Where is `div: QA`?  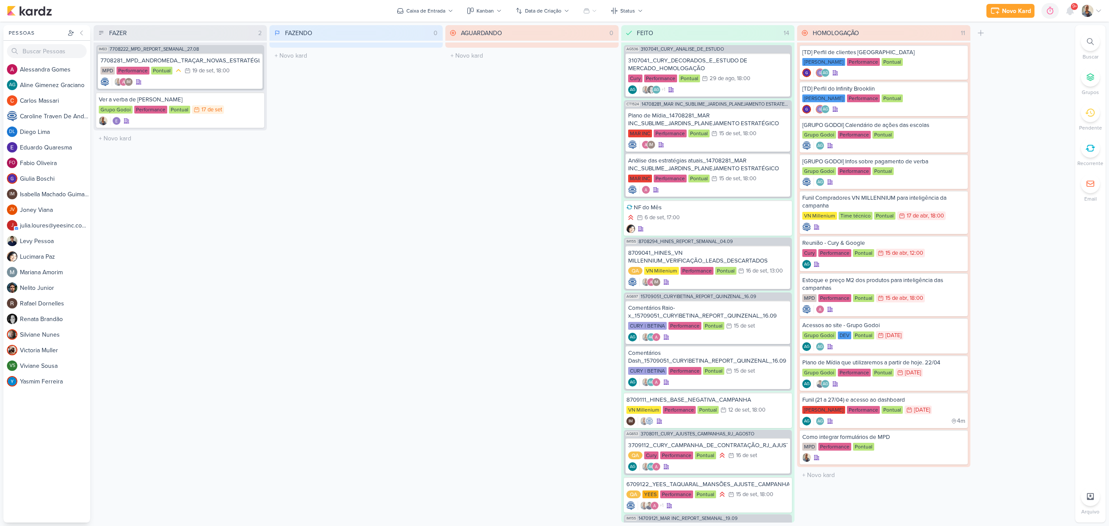 div: QA is located at coordinates (635, 271).